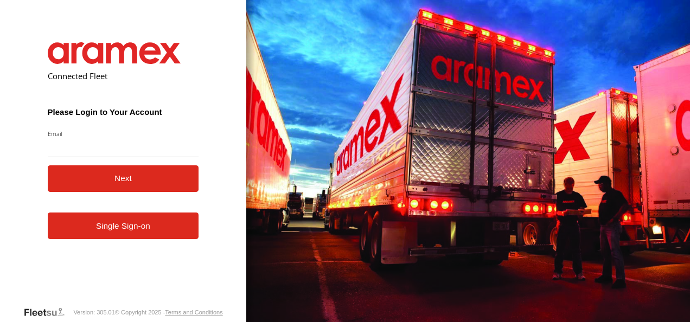  I want to click on div: © Copyright 2025 -, so click(169, 312).